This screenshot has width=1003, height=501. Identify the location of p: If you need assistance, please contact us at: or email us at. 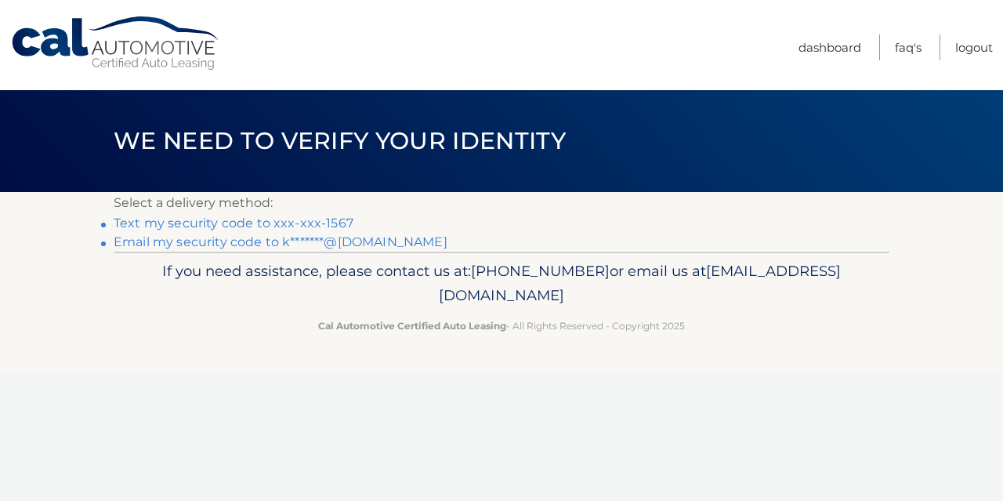
(501, 284).